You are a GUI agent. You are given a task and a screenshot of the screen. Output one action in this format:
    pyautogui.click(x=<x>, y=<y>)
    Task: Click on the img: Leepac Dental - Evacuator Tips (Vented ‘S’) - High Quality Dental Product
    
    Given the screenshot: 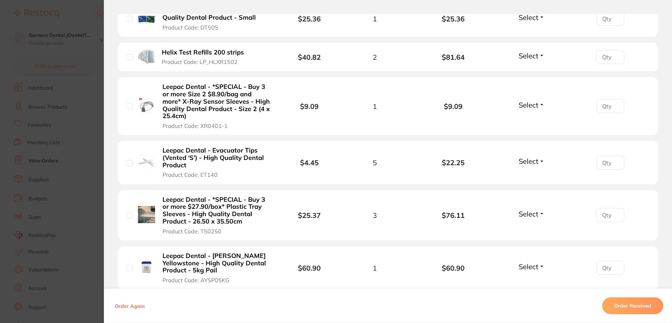 What is the action you would take?
    pyautogui.click(x=146, y=161)
    